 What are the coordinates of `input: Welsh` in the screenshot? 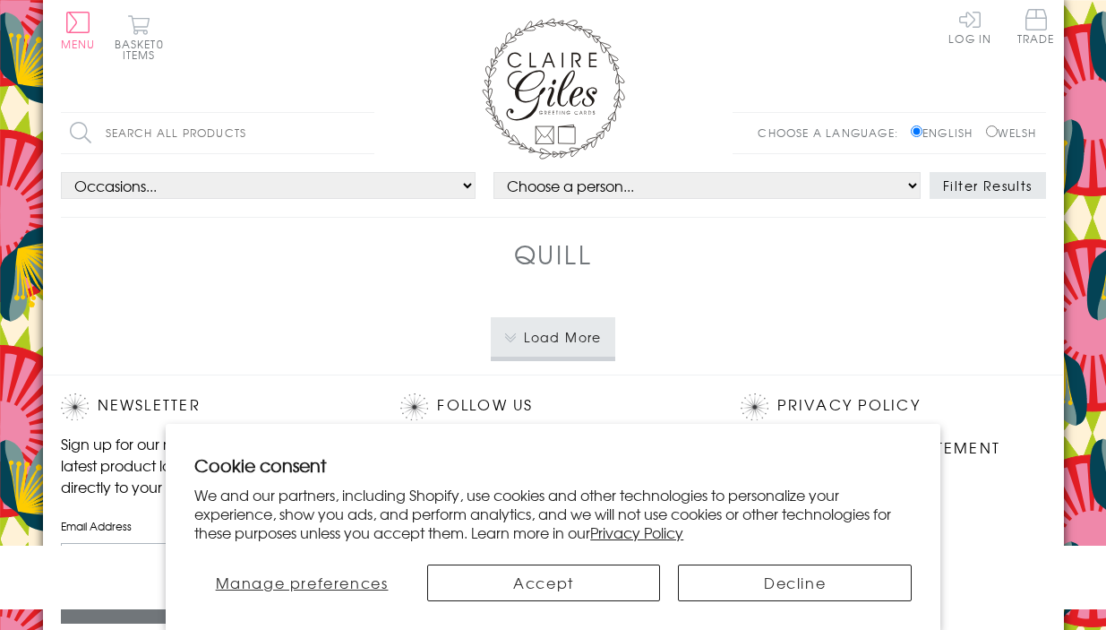 It's located at (991, 131).